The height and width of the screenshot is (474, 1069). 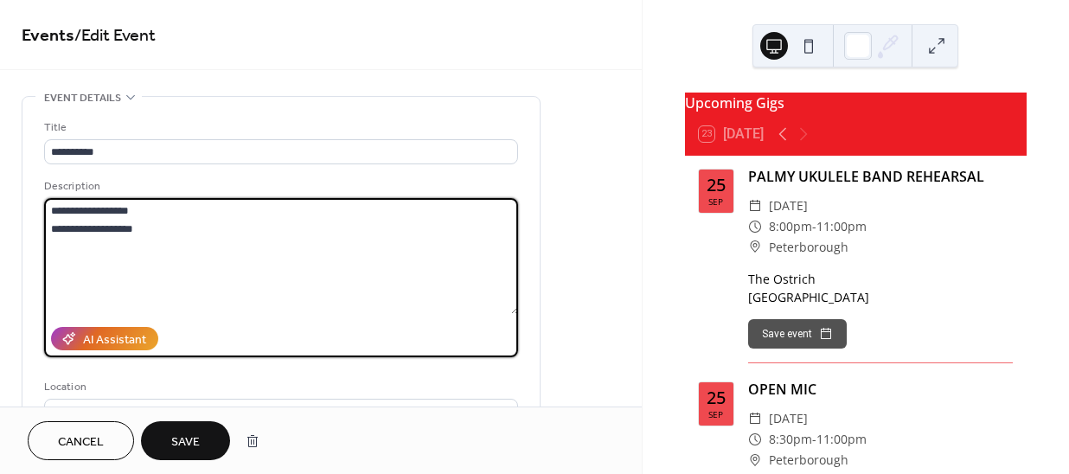 What do you see at coordinates (881, 176) in the screenshot?
I see `div: PALMY UKULELE BAND REHEARSAL` at bounding box center [881, 176].